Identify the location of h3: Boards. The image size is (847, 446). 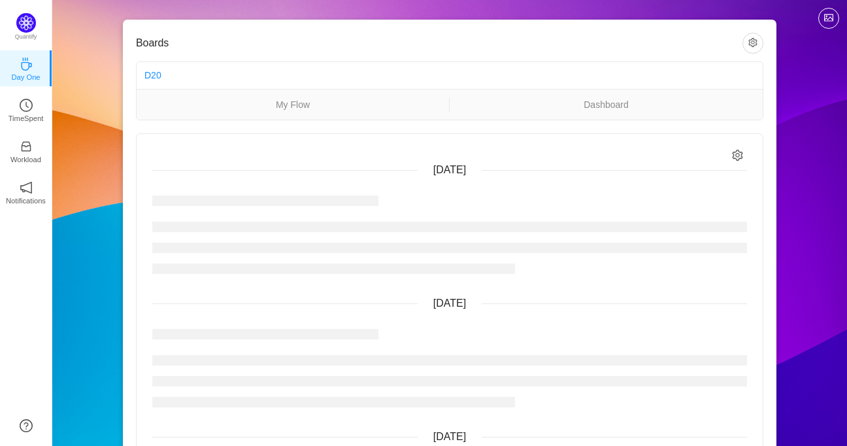
(439, 43).